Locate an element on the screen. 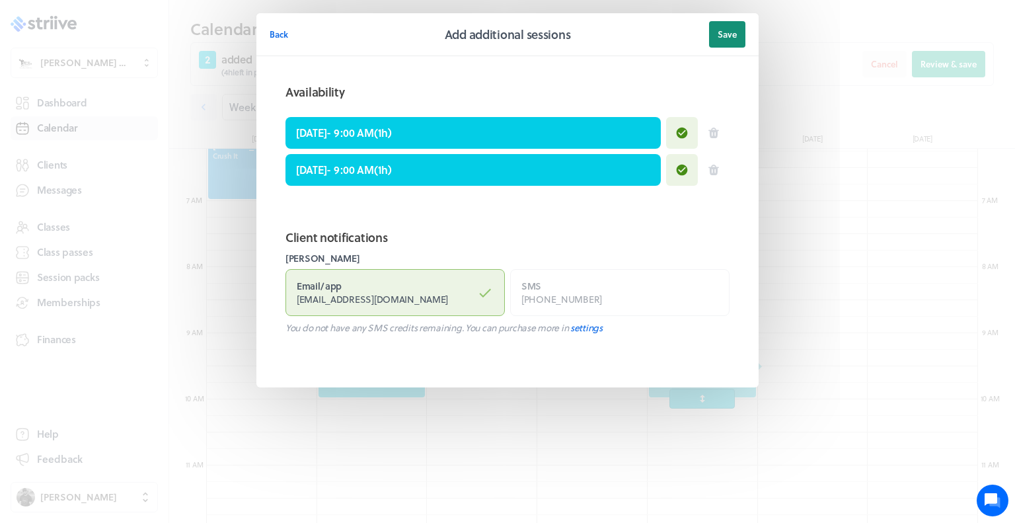 The height and width of the screenshot is (523, 1015). button: Save is located at coordinates (727, 34).